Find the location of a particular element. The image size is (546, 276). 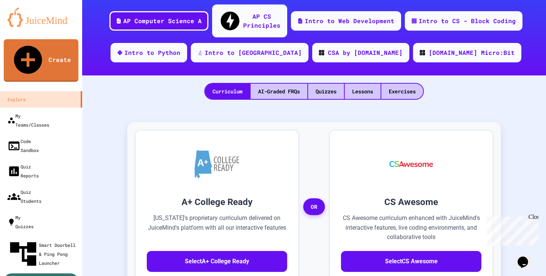

a: Create is located at coordinates (41, 61).